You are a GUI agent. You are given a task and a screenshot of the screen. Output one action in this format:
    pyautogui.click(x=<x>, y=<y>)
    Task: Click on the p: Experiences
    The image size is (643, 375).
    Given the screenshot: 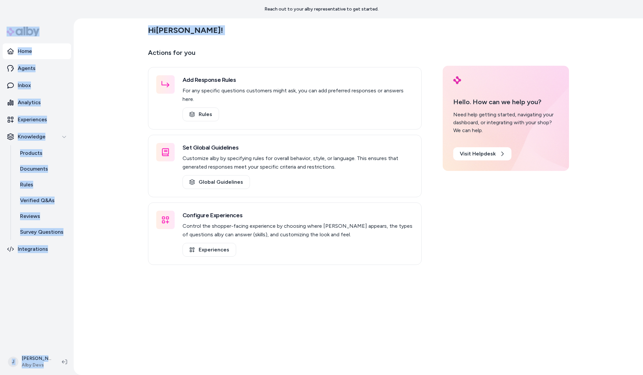 What is the action you would take?
    pyautogui.click(x=32, y=120)
    